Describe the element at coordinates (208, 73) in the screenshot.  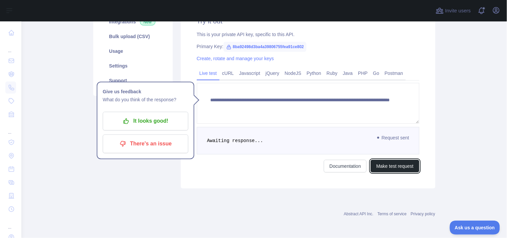
I see `a: Live test` at that location.